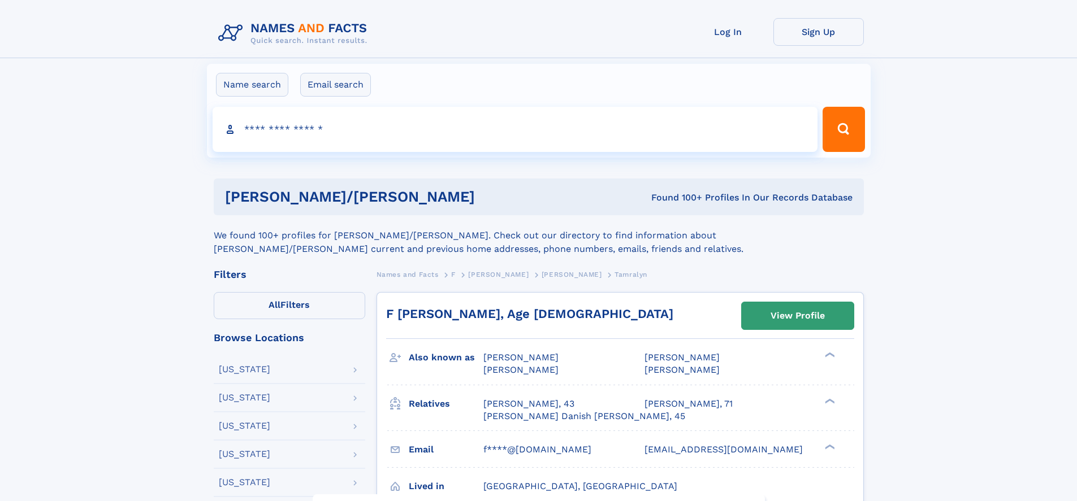 The height and width of the screenshot is (501, 1077). Describe the element at coordinates (446, 487) in the screenshot. I see `h3: Lived in` at that location.